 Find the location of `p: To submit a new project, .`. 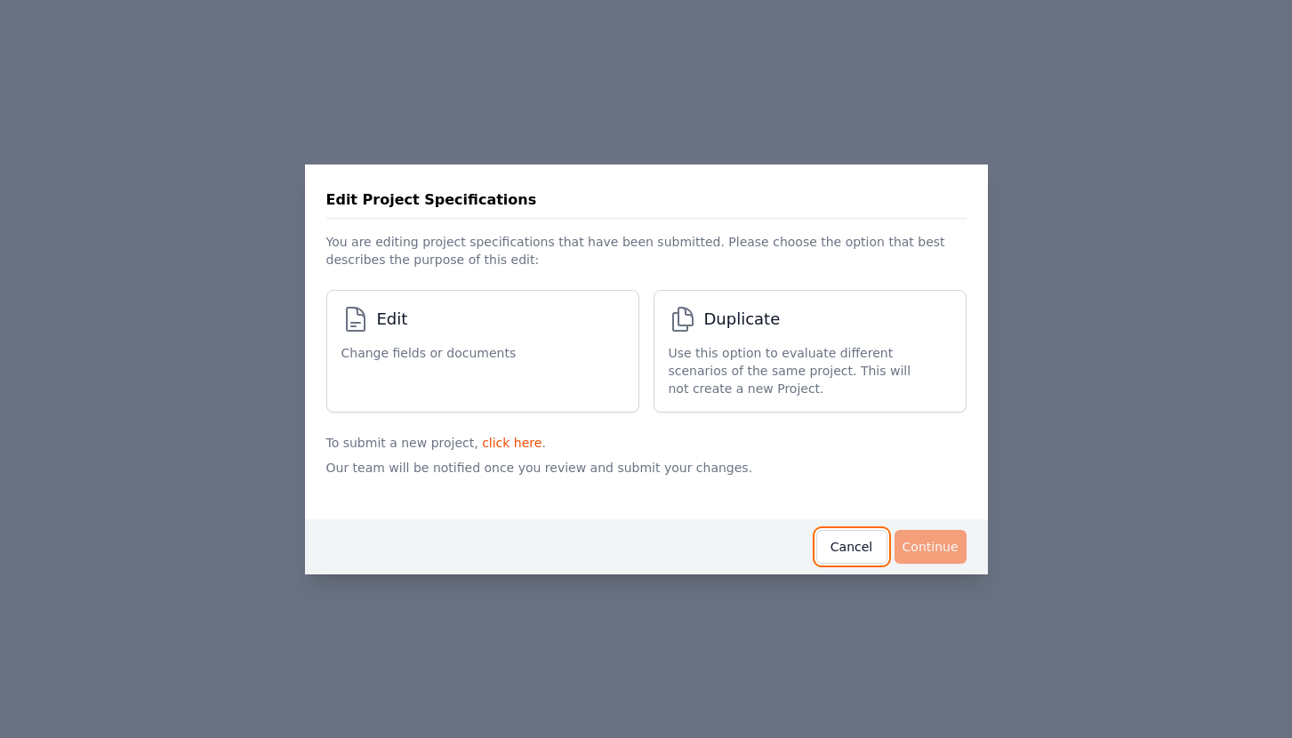

p: To submit a new project, . is located at coordinates (646, 439).